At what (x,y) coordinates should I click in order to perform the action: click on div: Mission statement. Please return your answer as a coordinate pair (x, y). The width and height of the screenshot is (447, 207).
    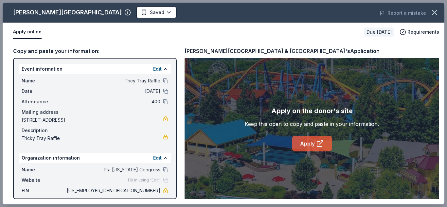
    Looking at the image, I should click on (95, 201).